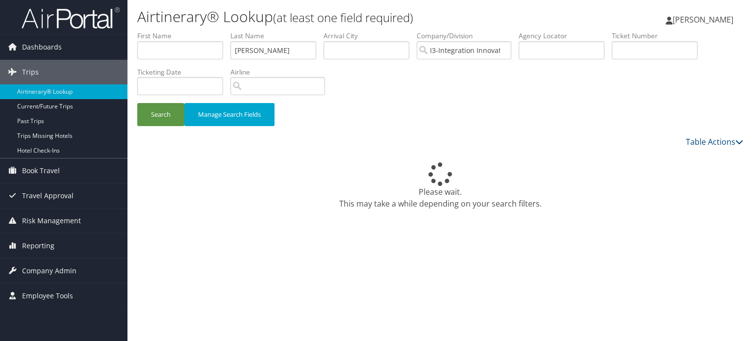  I want to click on span: Travel Approval, so click(48, 196).